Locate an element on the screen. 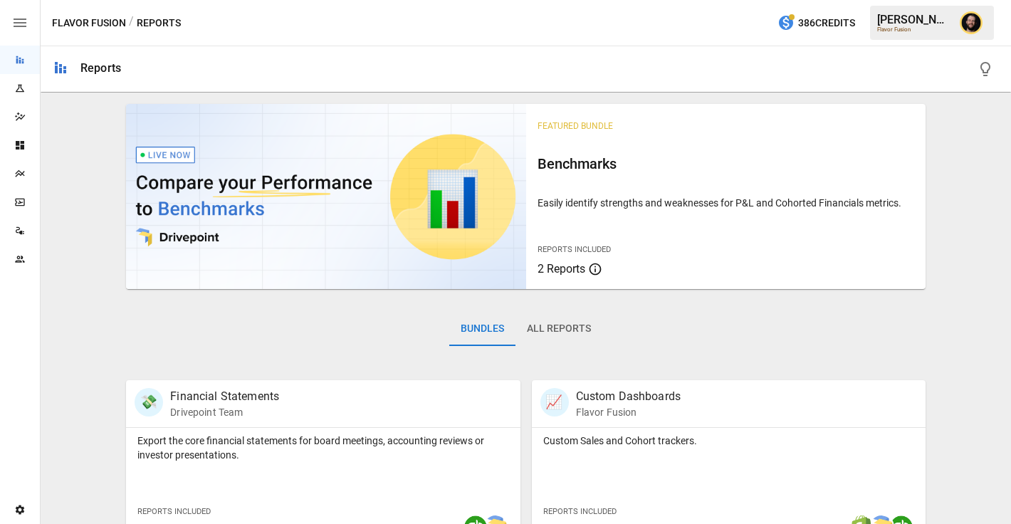 Image resolution: width=1011 pixels, height=524 pixels. button: Flavor Fusion is located at coordinates (89, 23).